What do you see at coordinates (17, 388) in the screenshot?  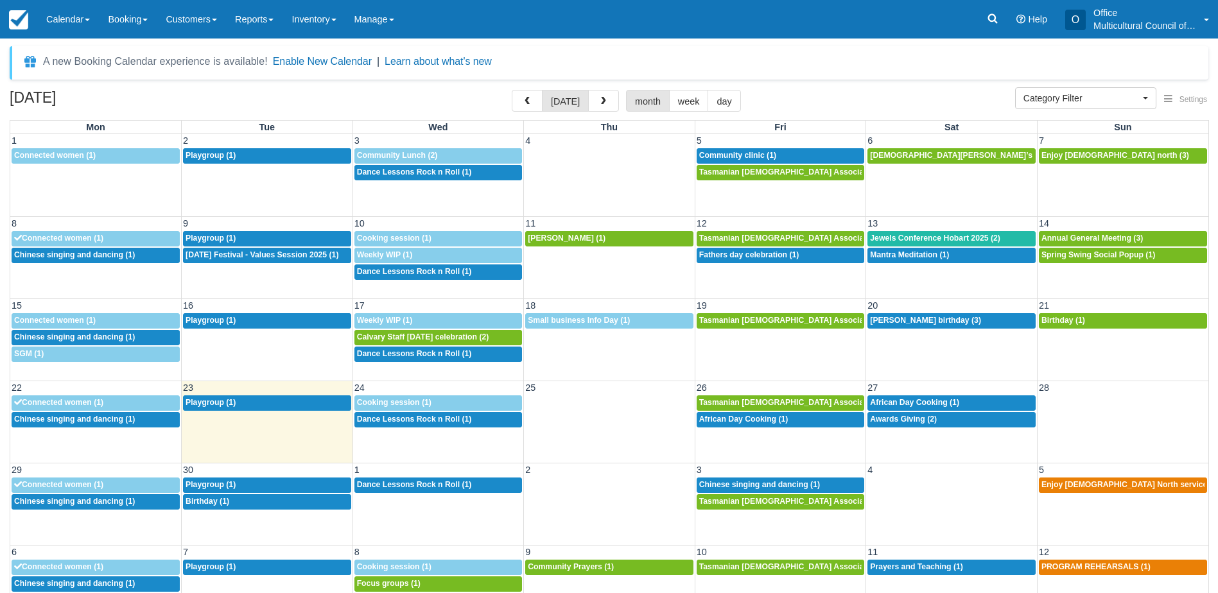 I see `span: 22` at bounding box center [17, 388].